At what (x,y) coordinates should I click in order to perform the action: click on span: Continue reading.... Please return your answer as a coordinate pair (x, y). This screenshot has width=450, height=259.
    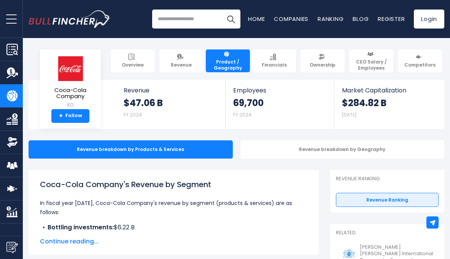
    Looking at the image, I should click on (173, 241).